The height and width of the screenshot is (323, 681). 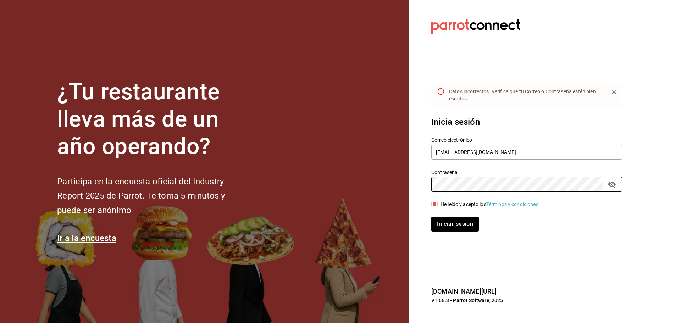 What do you see at coordinates (614, 92) in the screenshot?
I see `button: Close` at bounding box center [614, 92].